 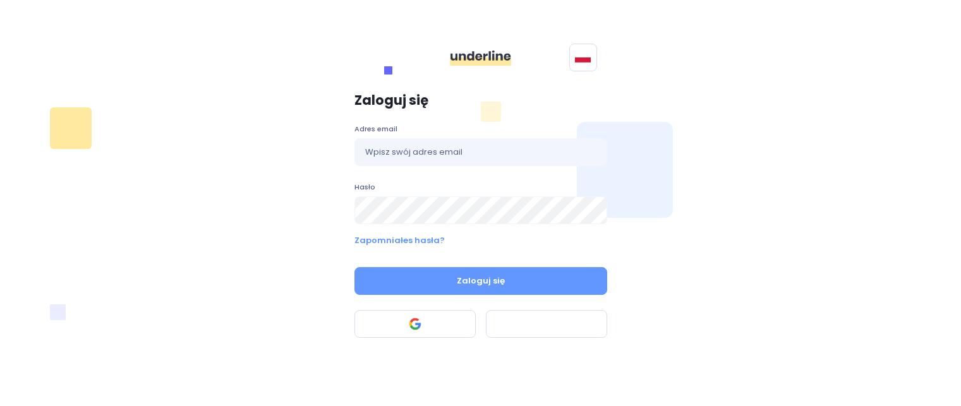 What do you see at coordinates (481, 129) in the screenshot?
I see `label: Adres email` at bounding box center [481, 129].